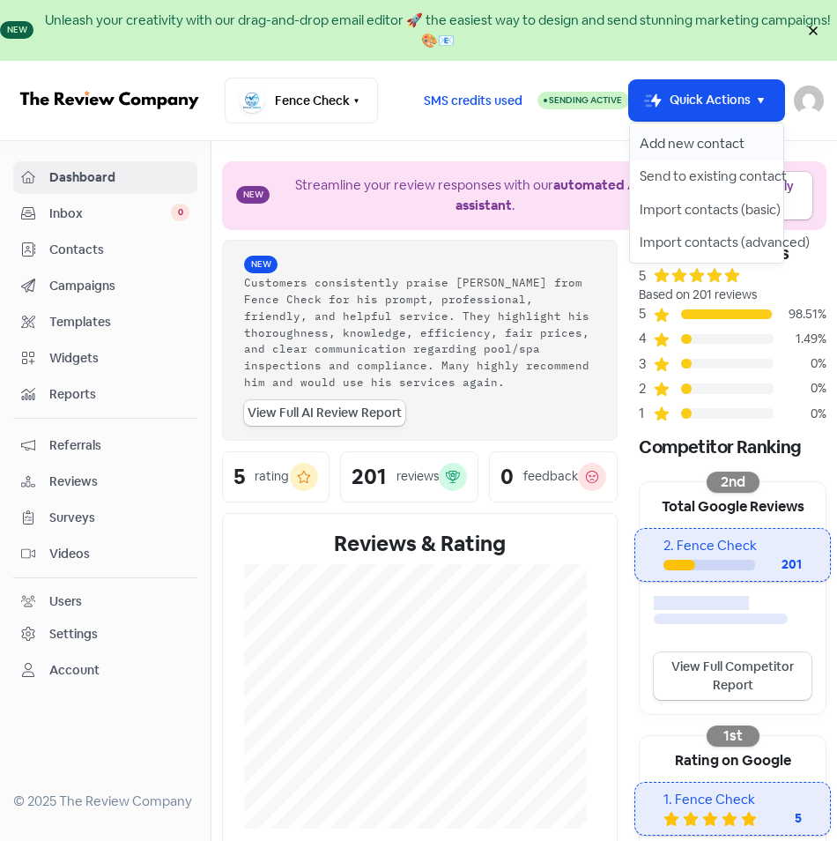  What do you see at coordinates (707, 243) in the screenshot?
I see `button: Import contacts (advanced)` at bounding box center [707, 243].